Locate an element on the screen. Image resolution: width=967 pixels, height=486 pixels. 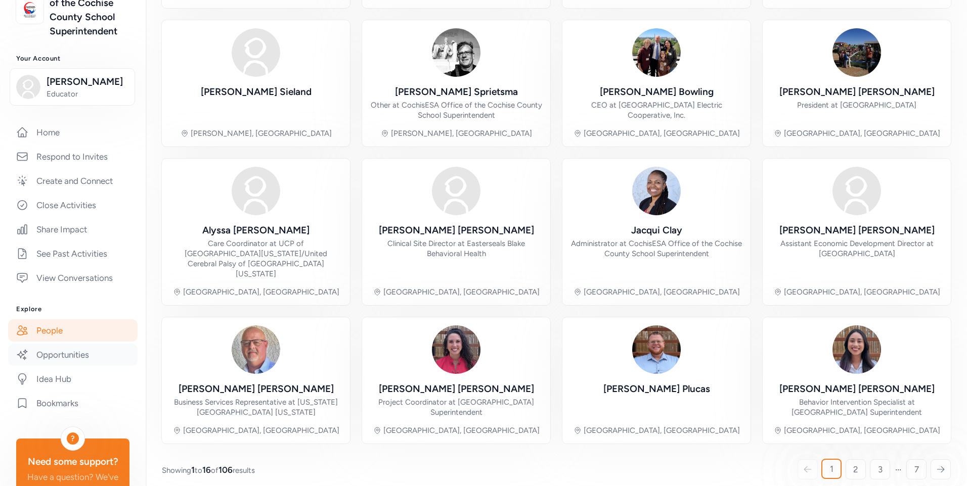
a: Opportunities is located at coordinates (73, 355).